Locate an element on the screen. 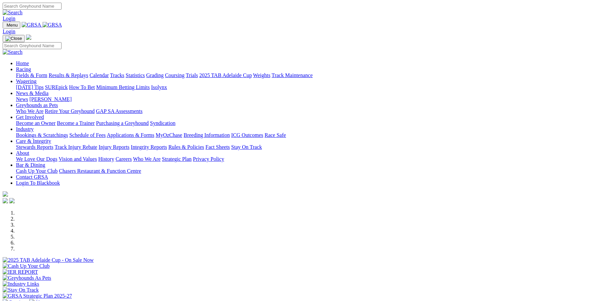 The height and width of the screenshot is (301, 601). a: Purchasing a Greyhound is located at coordinates (122, 123).